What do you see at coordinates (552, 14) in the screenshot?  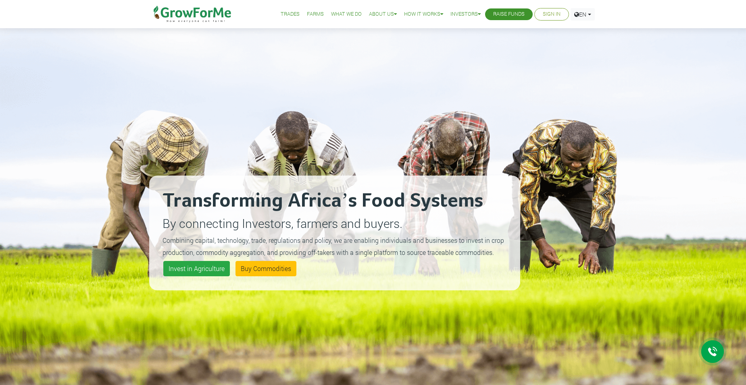 I see `a: Sign In` at bounding box center [552, 14].